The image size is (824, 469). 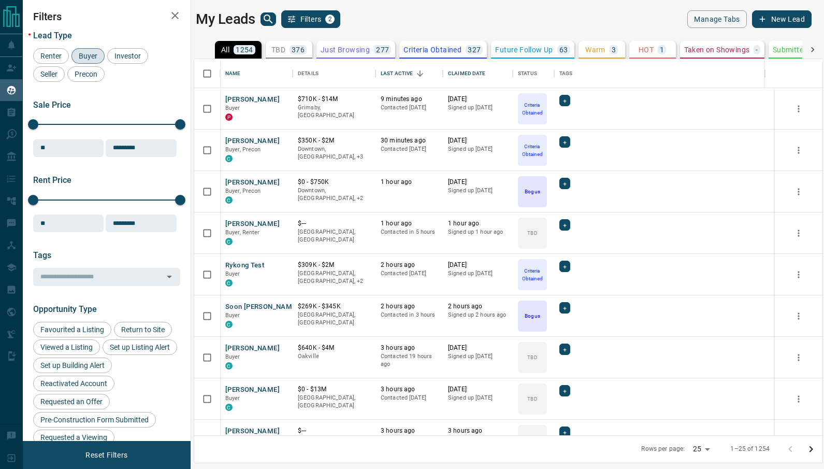 What do you see at coordinates (311, 19) in the screenshot?
I see `button: Filters2` at bounding box center [311, 19].